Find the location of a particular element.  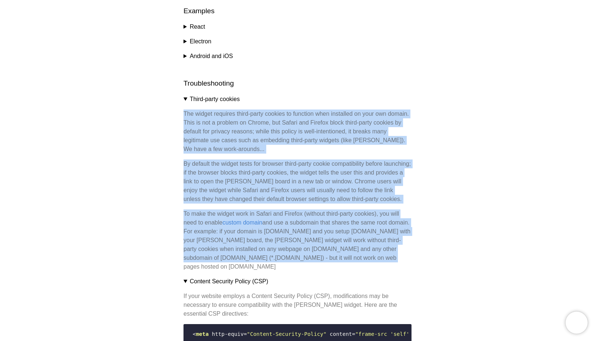

span: "Content-Security-Policy" is located at coordinates (286, 334).